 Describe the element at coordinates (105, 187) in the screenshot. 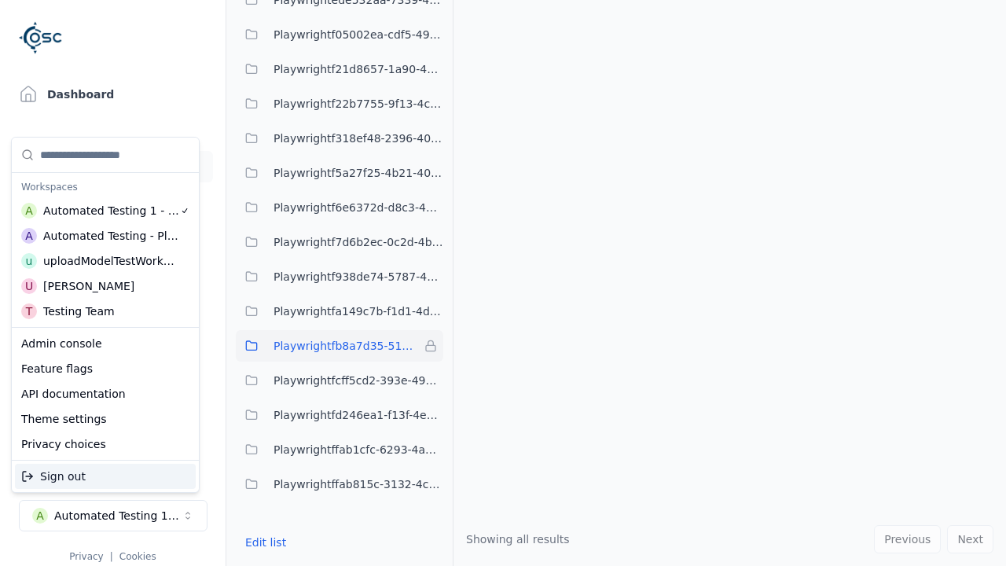

I see `div: Workspaces` at that location.